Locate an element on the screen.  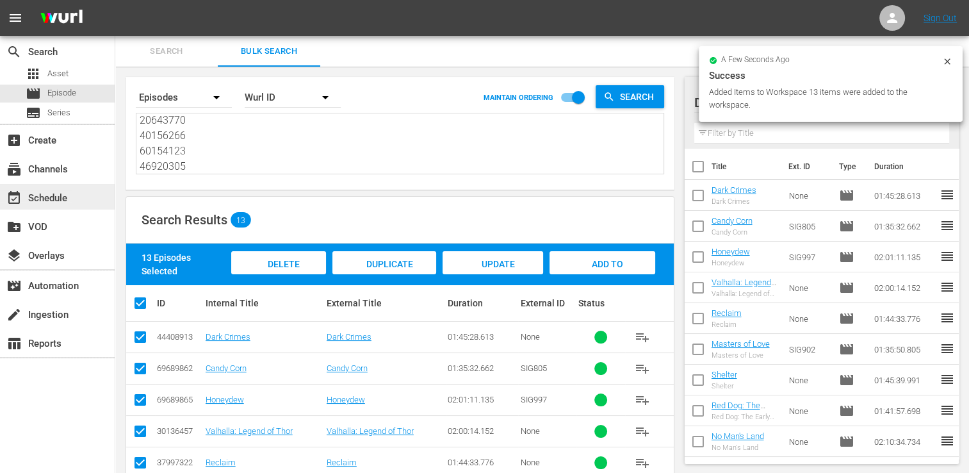
div: Success is located at coordinates (831, 76).